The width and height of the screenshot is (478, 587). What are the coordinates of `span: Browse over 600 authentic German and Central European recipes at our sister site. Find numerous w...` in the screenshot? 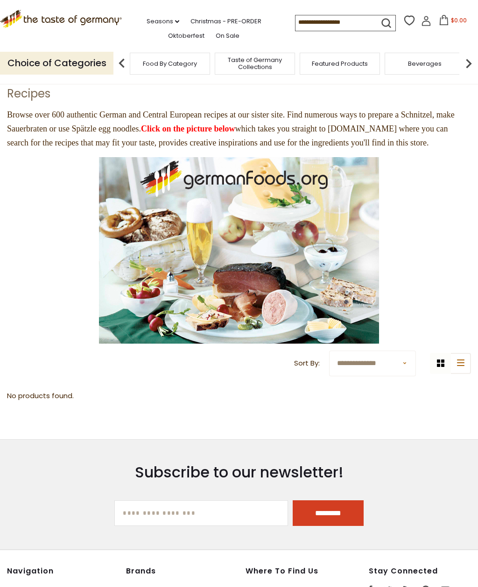 It's located at (230, 129).